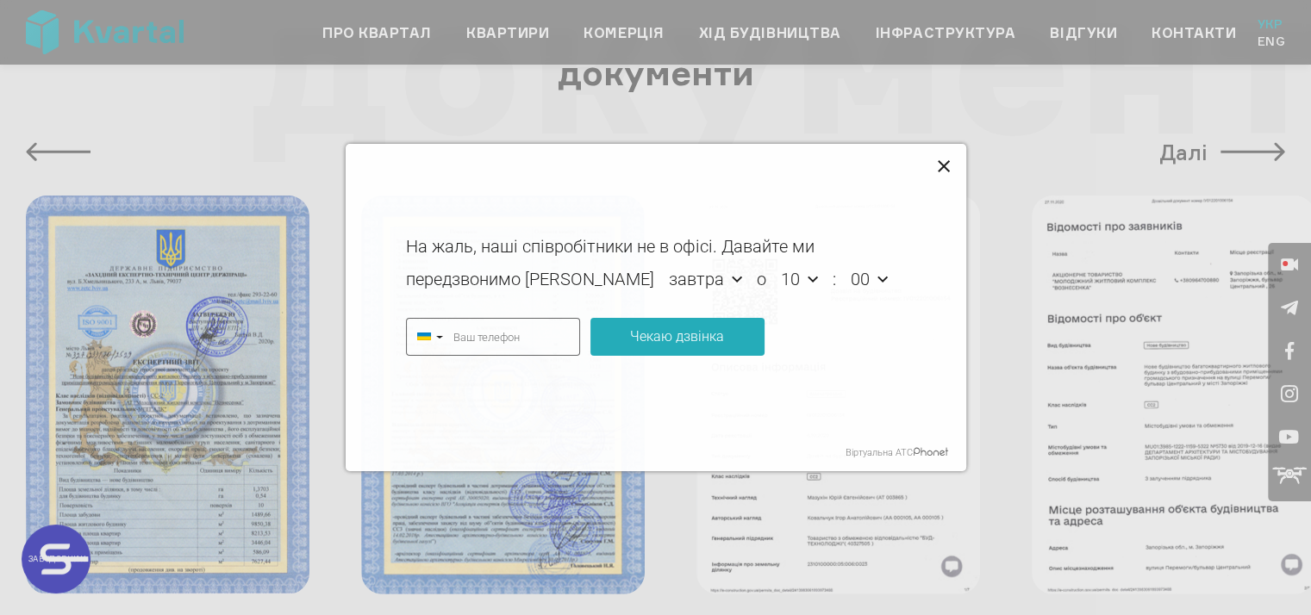 The width and height of the screenshot is (1311, 615). What do you see at coordinates (697, 279) in the screenshot?
I see `span: зав­тра` at bounding box center [697, 279].